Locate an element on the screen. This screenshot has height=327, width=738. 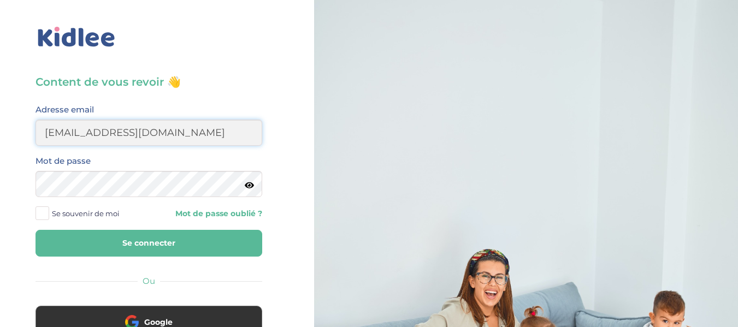
label: Mot de passe is located at coordinates (63, 161).